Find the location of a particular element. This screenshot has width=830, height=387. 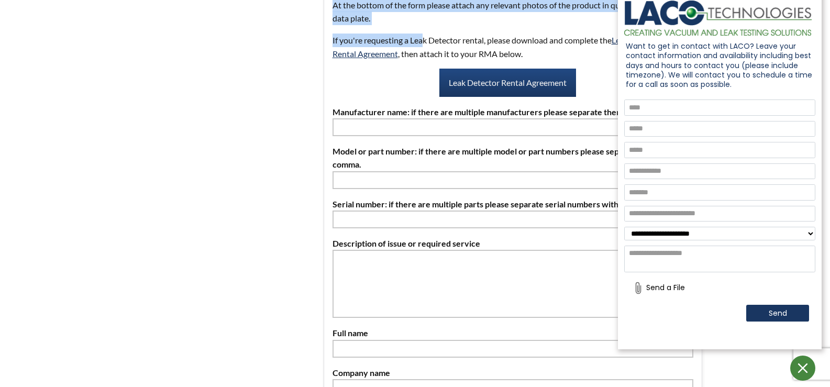

p: If you're requesting a Leak Detector rental, please download and complete the , then attach it to... is located at coordinates (508, 47).